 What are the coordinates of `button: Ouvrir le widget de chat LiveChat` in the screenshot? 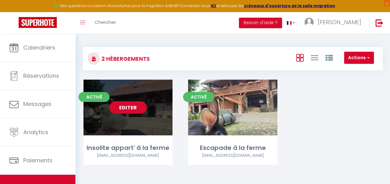 It's located at (14, 12).